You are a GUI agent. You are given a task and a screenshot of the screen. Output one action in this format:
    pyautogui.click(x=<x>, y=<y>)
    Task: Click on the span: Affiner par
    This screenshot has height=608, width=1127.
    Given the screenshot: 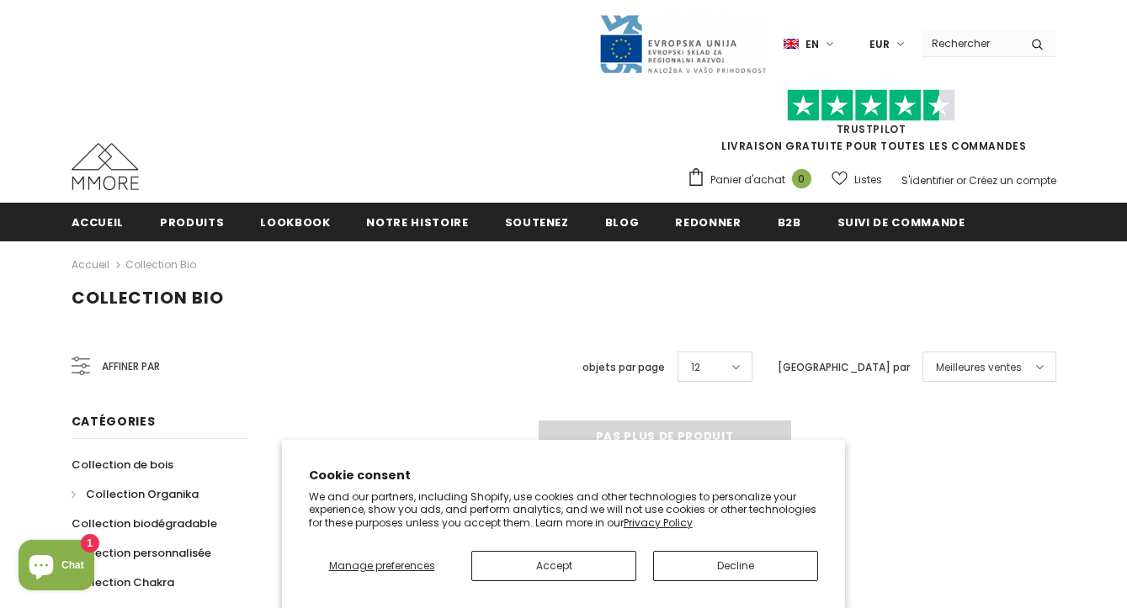 What is the action you would take?
    pyautogui.click(x=130, y=367)
    